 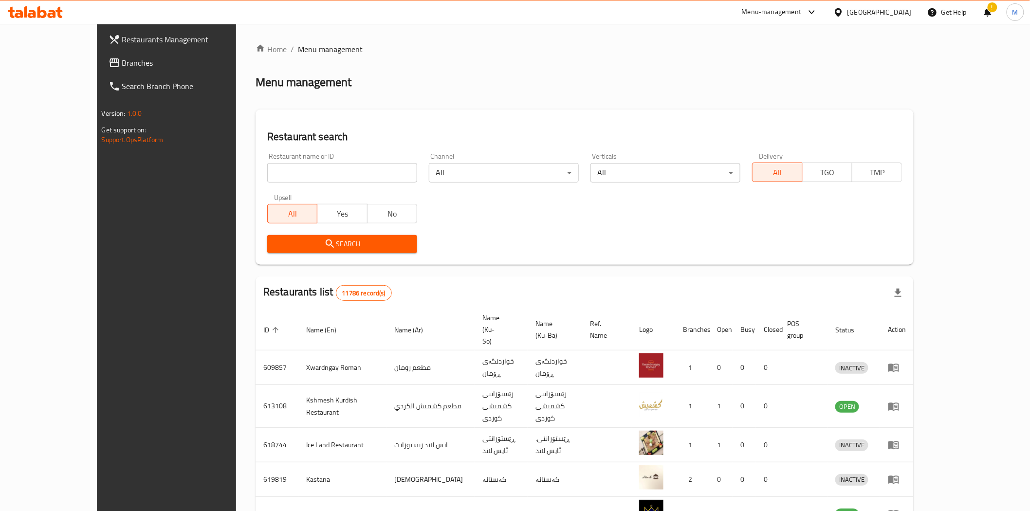 I want to click on th: Logo, so click(x=653, y=329).